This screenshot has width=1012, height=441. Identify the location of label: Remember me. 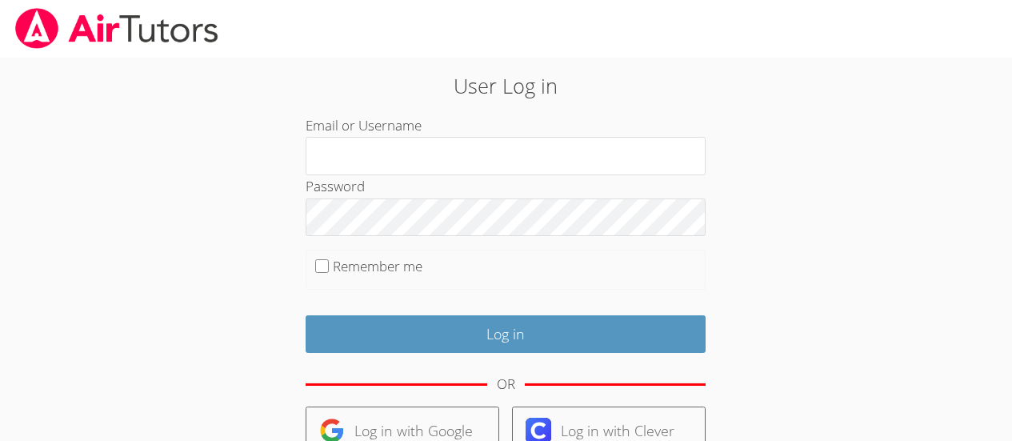
(378, 266).